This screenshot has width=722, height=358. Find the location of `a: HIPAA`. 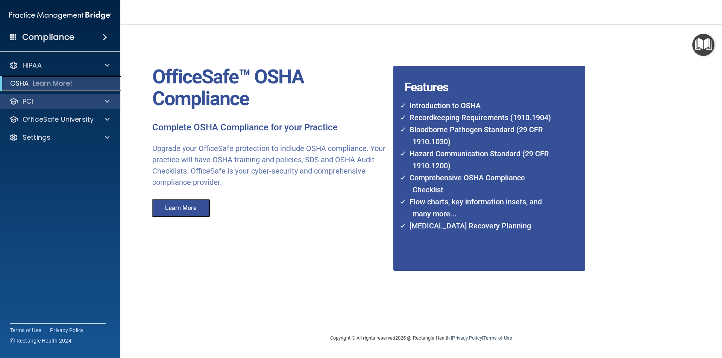

a: HIPAA is located at coordinates (59, 65).